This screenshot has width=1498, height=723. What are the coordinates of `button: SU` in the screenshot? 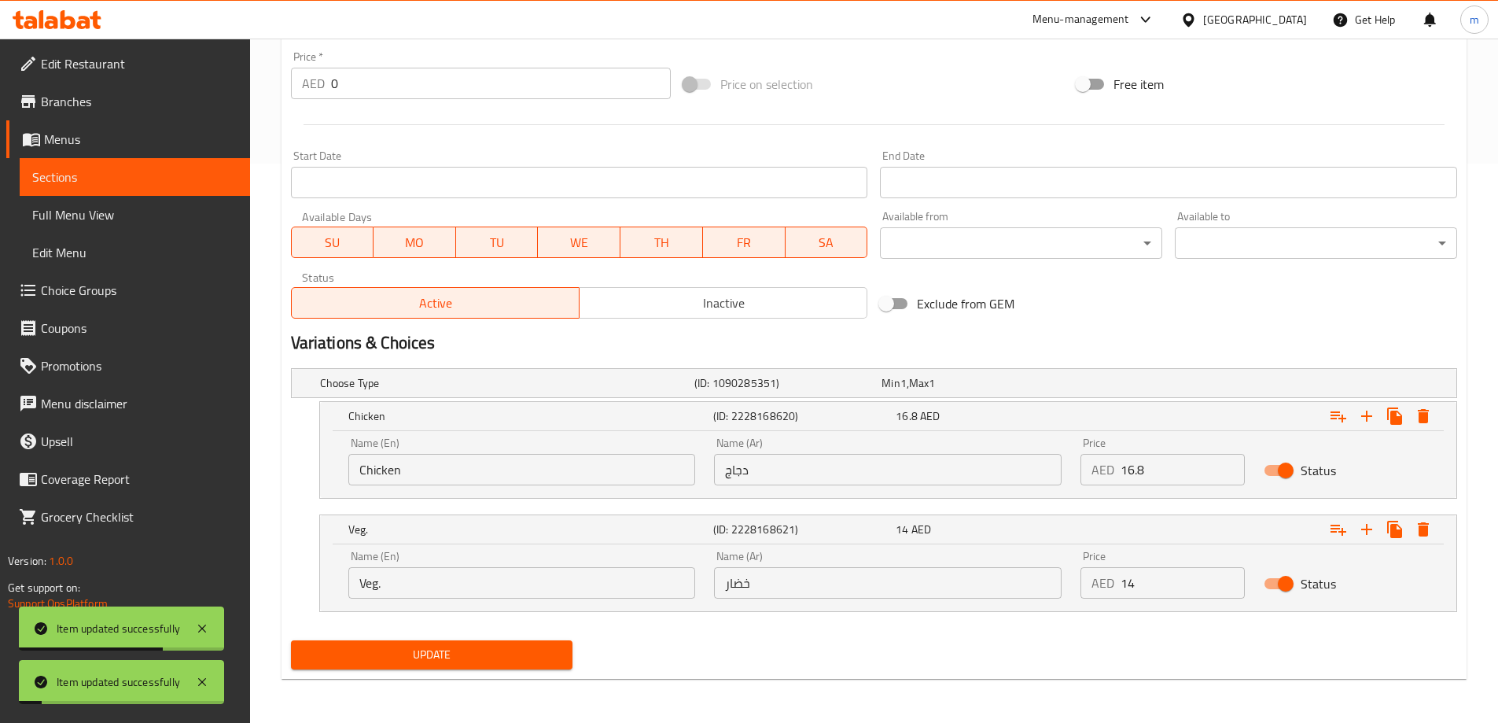 It's located at (333, 242).